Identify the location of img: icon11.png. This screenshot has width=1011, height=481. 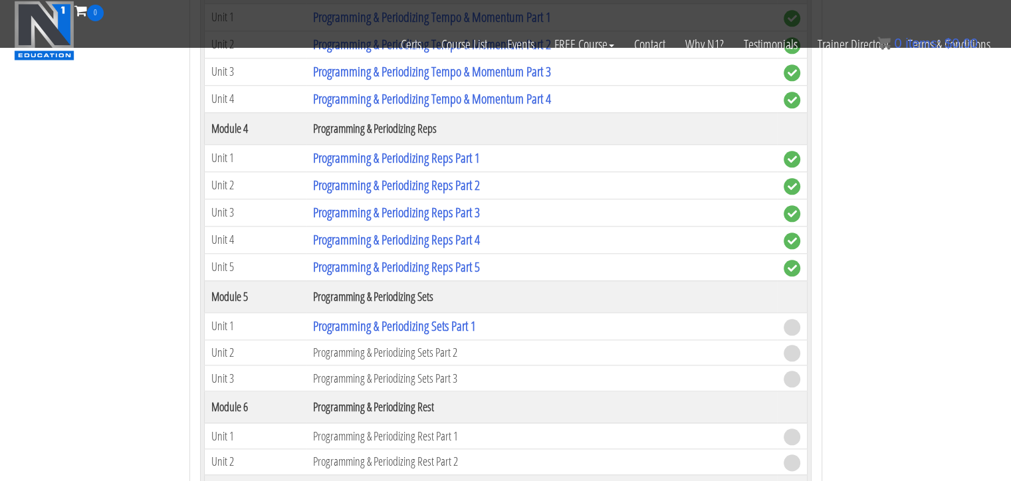
(884, 43).